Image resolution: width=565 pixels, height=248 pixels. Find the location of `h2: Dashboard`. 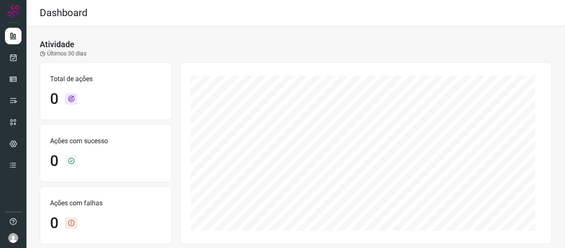

h2: Dashboard is located at coordinates (64, 13).